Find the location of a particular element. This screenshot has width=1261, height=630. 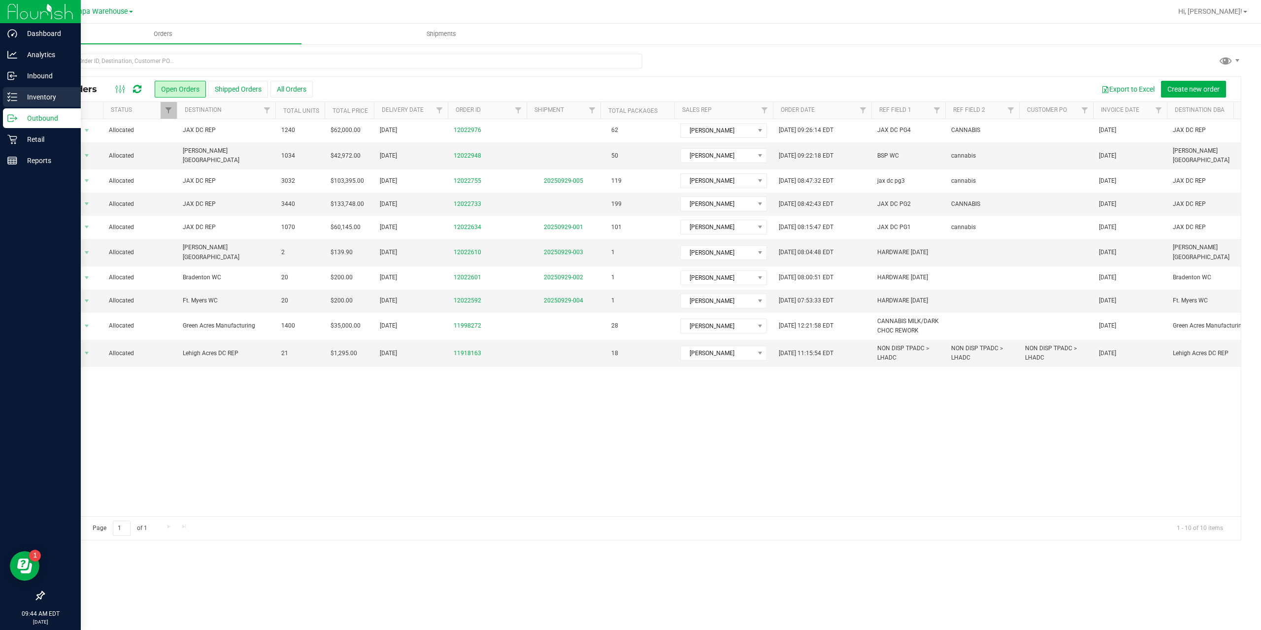

span: 62 is located at coordinates (615, 130).